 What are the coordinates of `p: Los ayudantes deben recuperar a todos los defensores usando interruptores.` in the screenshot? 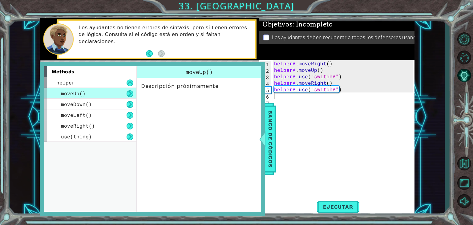 It's located at (362, 37).